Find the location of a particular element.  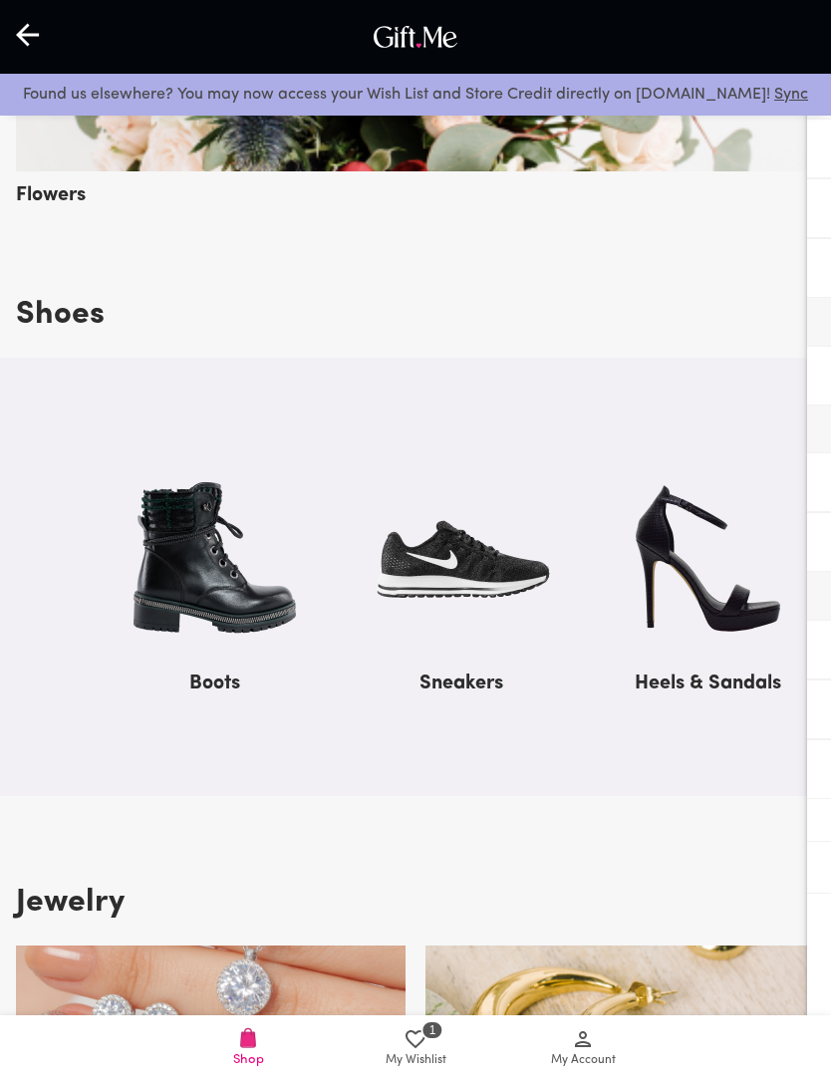

h3: Jewelry is located at coordinates (70, 903).